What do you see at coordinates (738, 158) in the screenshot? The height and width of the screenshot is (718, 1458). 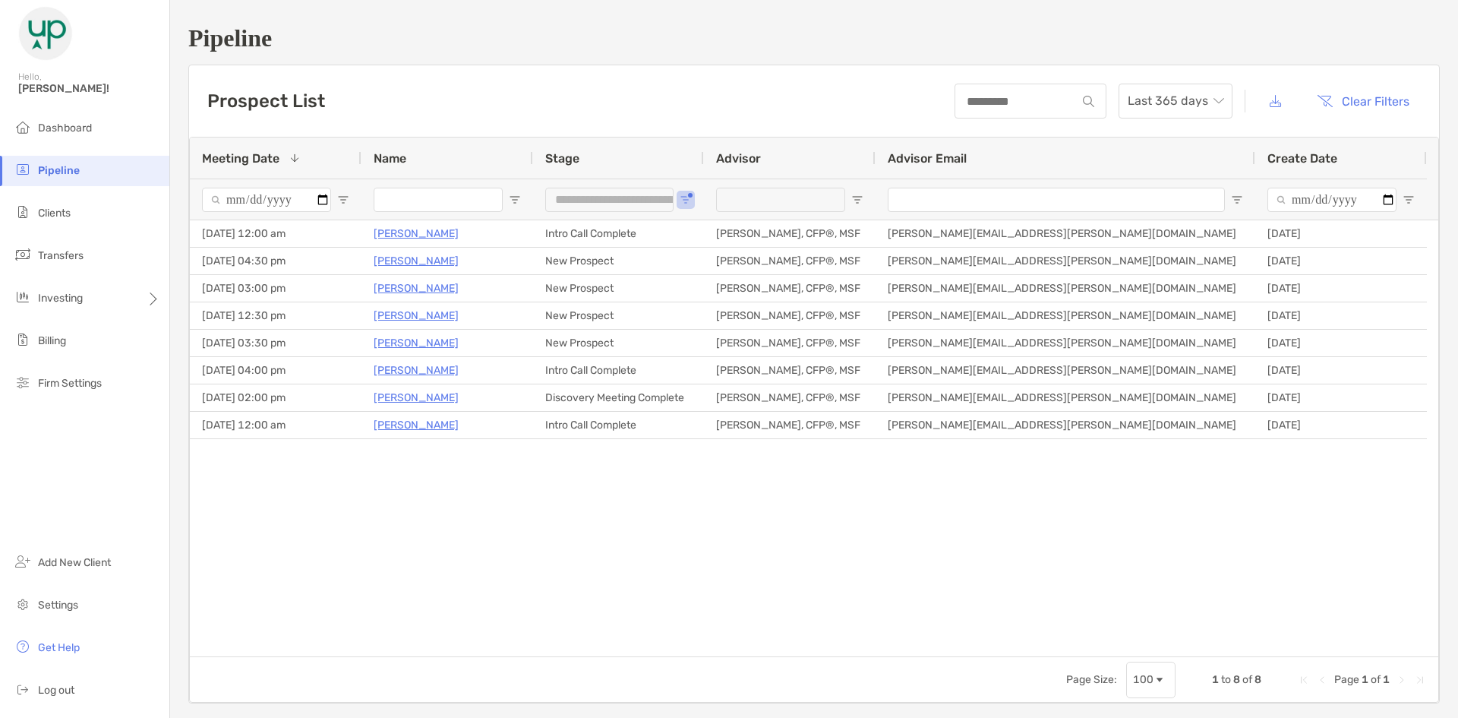 I see `span: Advisor` at bounding box center [738, 158].